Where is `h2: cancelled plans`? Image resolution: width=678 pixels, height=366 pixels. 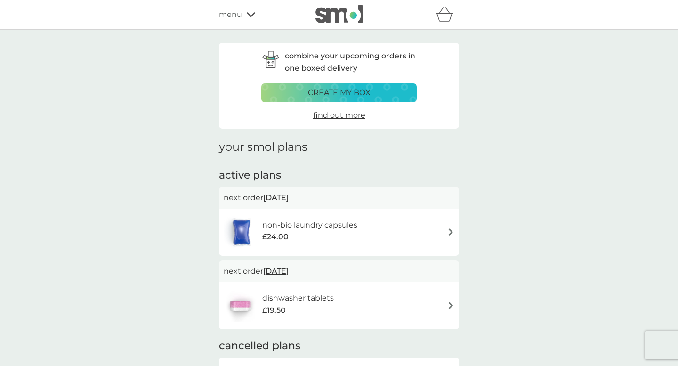
h2: cancelled plans is located at coordinates (339, 346).